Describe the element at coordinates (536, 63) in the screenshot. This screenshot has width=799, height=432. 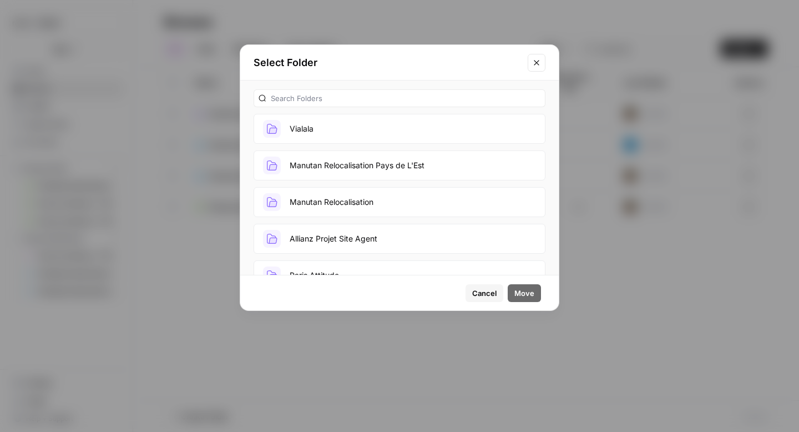
I see `button: Close modal` at that location.